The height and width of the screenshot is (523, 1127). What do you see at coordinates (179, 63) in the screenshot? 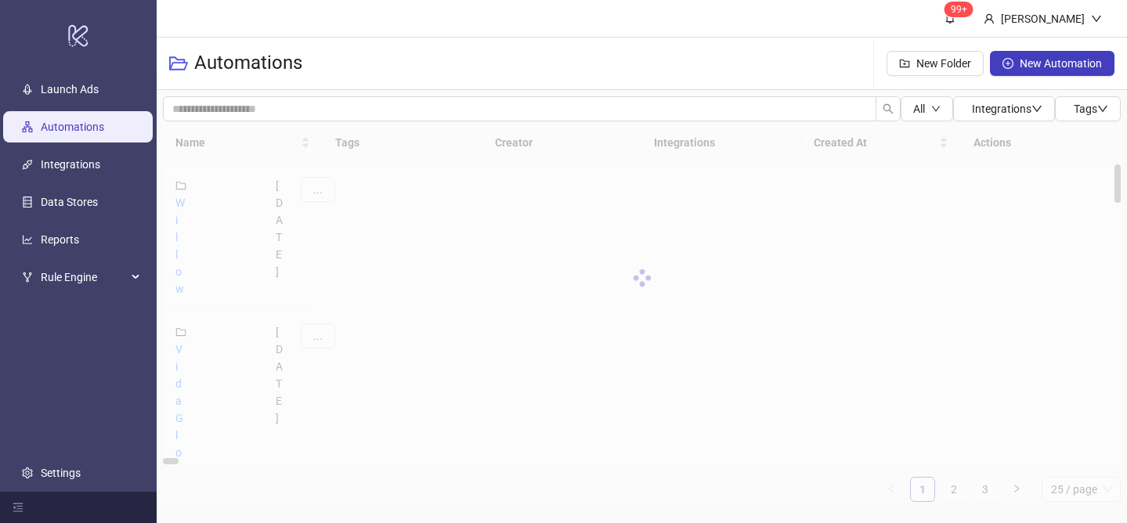
I see `span: folder-open` at bounding box center [179, 63].